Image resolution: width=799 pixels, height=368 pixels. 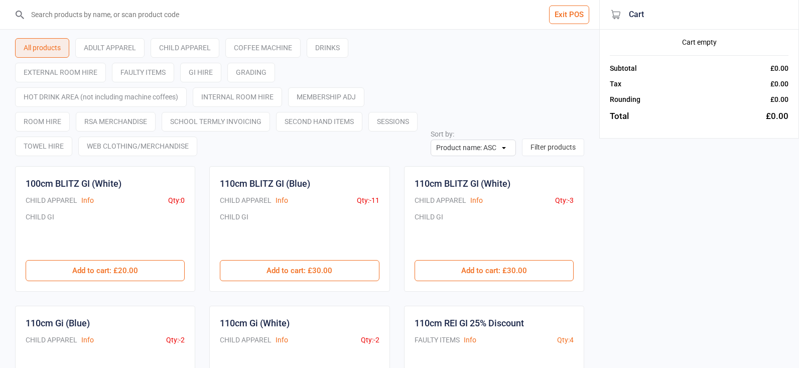 I want to click on div: MEMBERSHIP ADJ, so click(x=326, y=97).